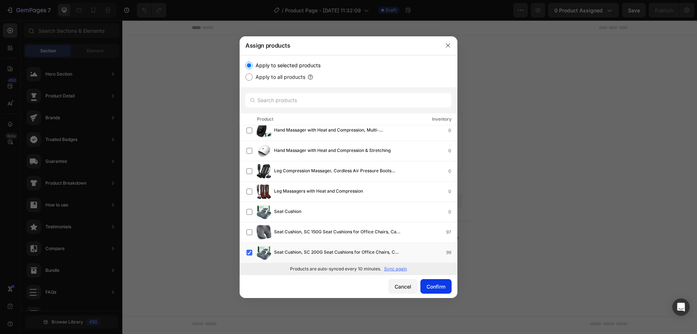 The width and height of the screenshot is (697, 334). I want to click on p: Sync again, so click(395, 269).